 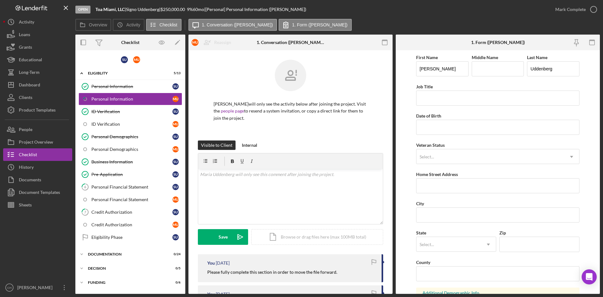 I want to click on a: Long-Term, so click(x=38, y=72).